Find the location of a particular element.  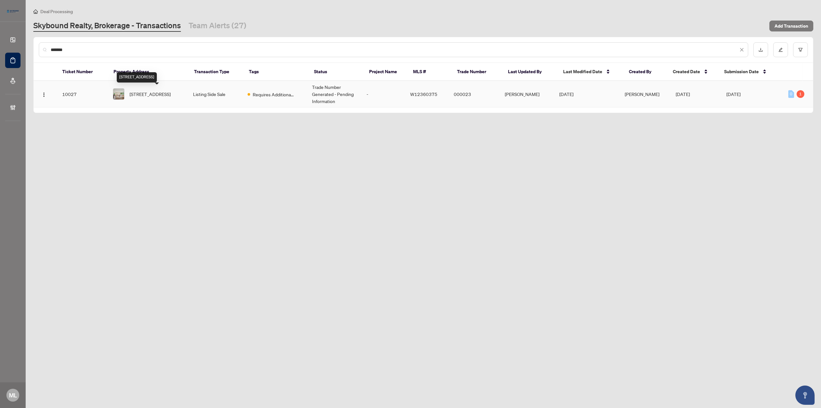

th: Created Date is located at coordinates (694, 72).